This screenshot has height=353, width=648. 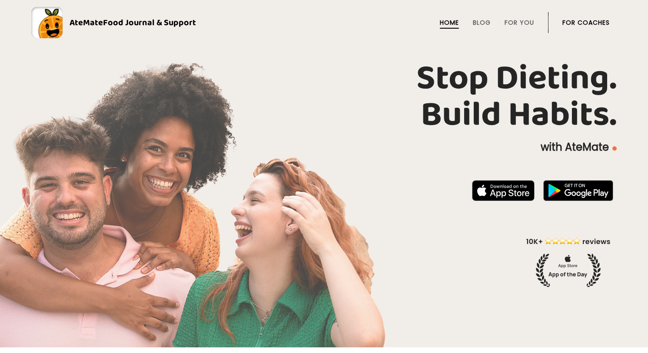 What do you see at coordinates (568, 262) in the screenshot?
I see `img: home-hero-appoftheday.png` at bounding box center [568, 262].